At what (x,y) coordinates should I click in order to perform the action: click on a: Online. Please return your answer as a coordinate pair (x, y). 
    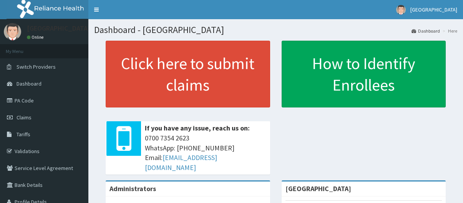
    Looking at the image, I should click on (36, 37).